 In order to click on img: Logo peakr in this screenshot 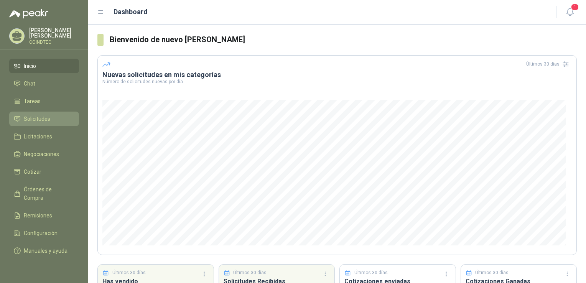, I will do `click(29, 14)`.